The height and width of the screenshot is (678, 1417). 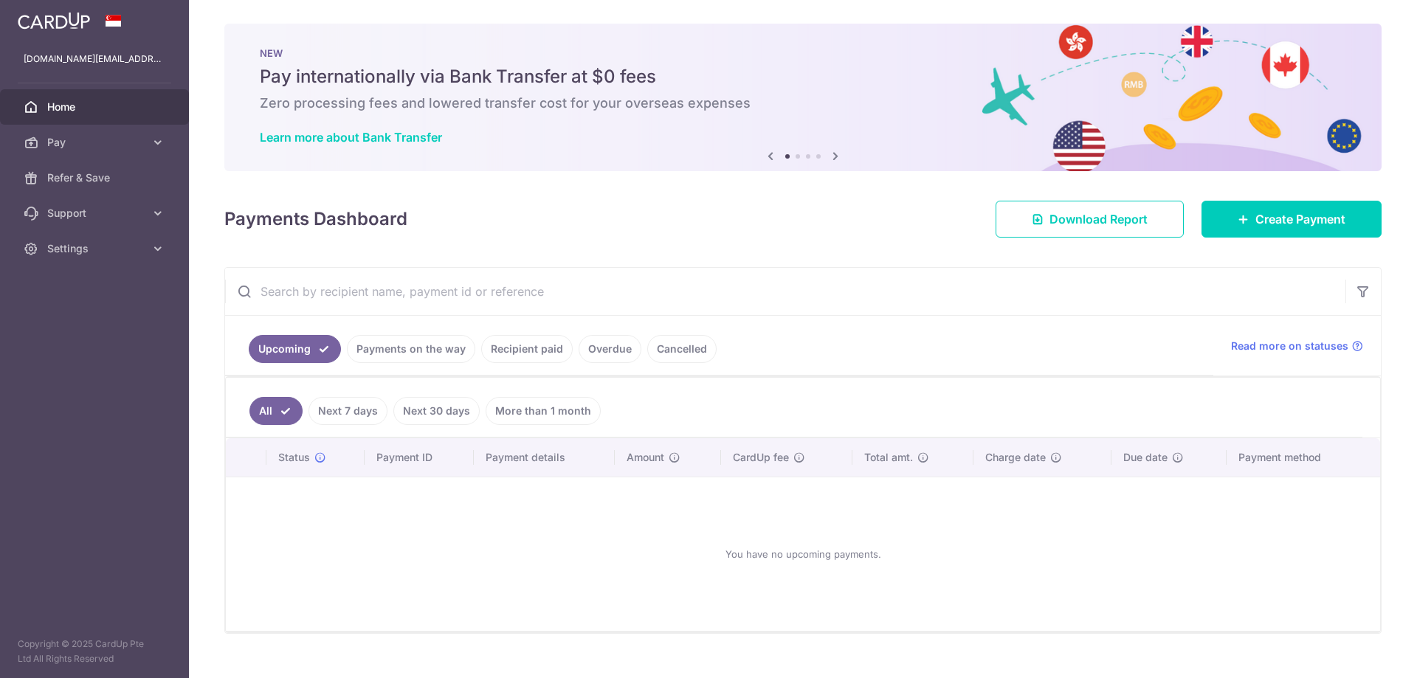 I want to click on span: Charge date, so click(x=1016, y=458).